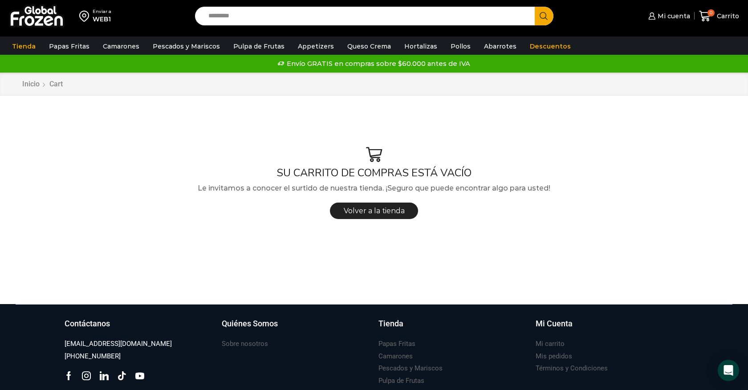  What do you see at coordinates (250, 324) in the screenshot?
I see `h3: Quiénes Somos` at bounding box center [250, 324].